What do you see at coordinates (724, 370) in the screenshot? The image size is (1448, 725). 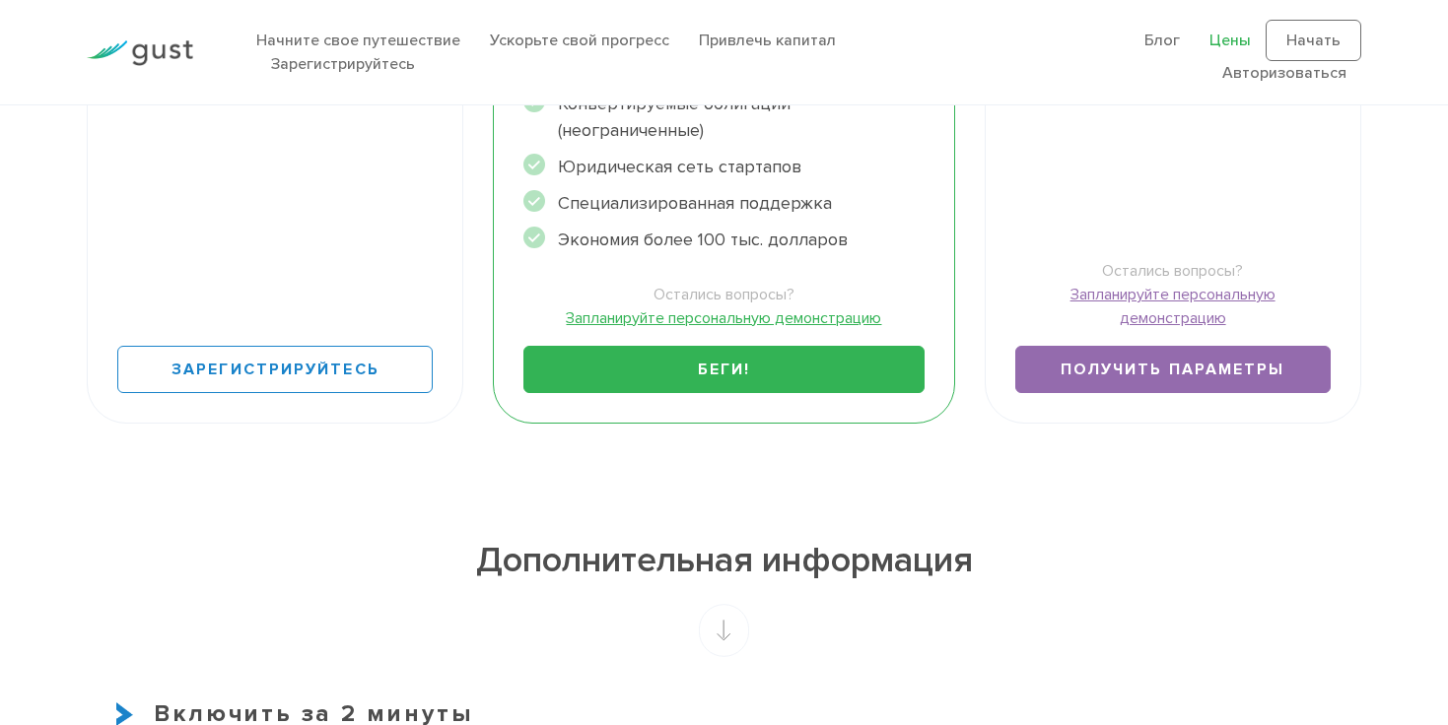 I see `font: Беги!` at bounding box center [724, 370].